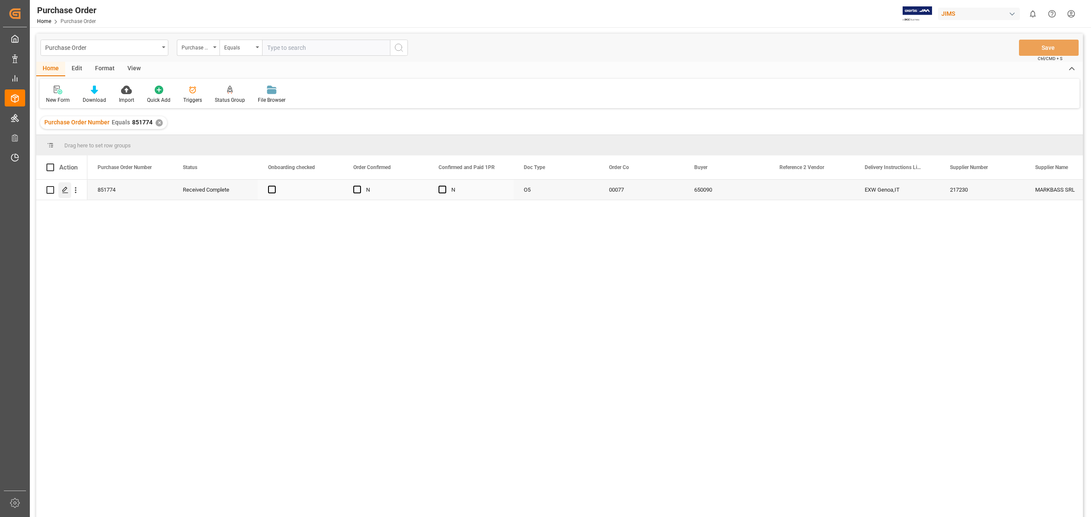 The width and height of the screenshot is (1091, 517). I want to click on div: Status Group, so click(230, 100).